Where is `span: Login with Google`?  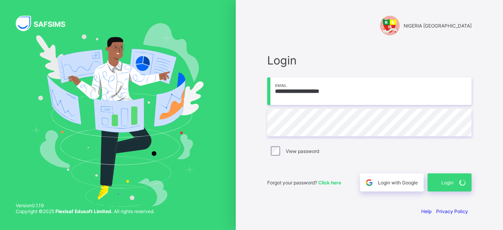
span: Login with Google is located at coordinates (398, 182).